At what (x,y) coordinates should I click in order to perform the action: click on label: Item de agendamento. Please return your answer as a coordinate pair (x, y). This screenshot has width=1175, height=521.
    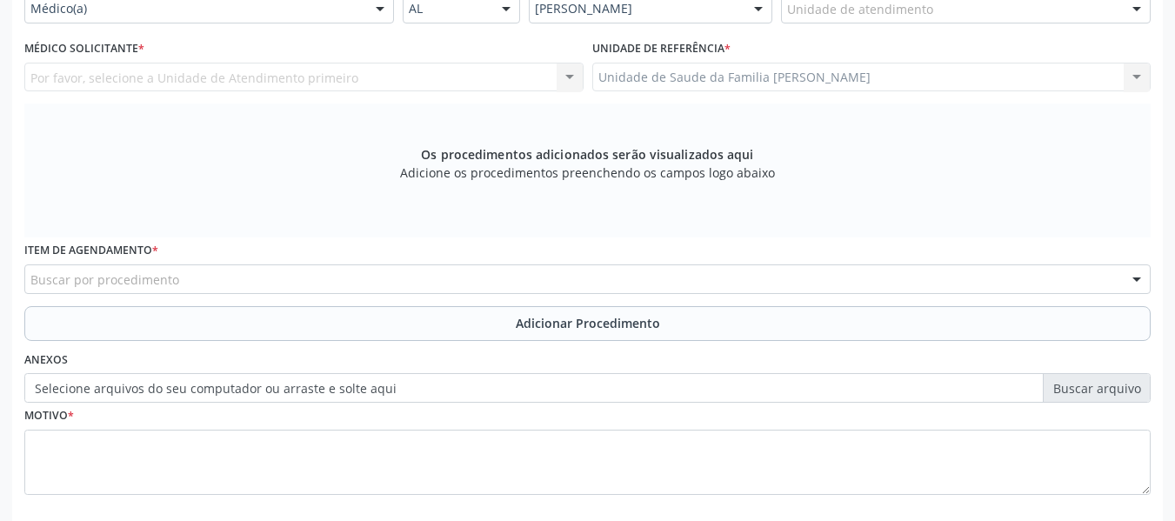
    Looking at the image, I should click on (91, 250).